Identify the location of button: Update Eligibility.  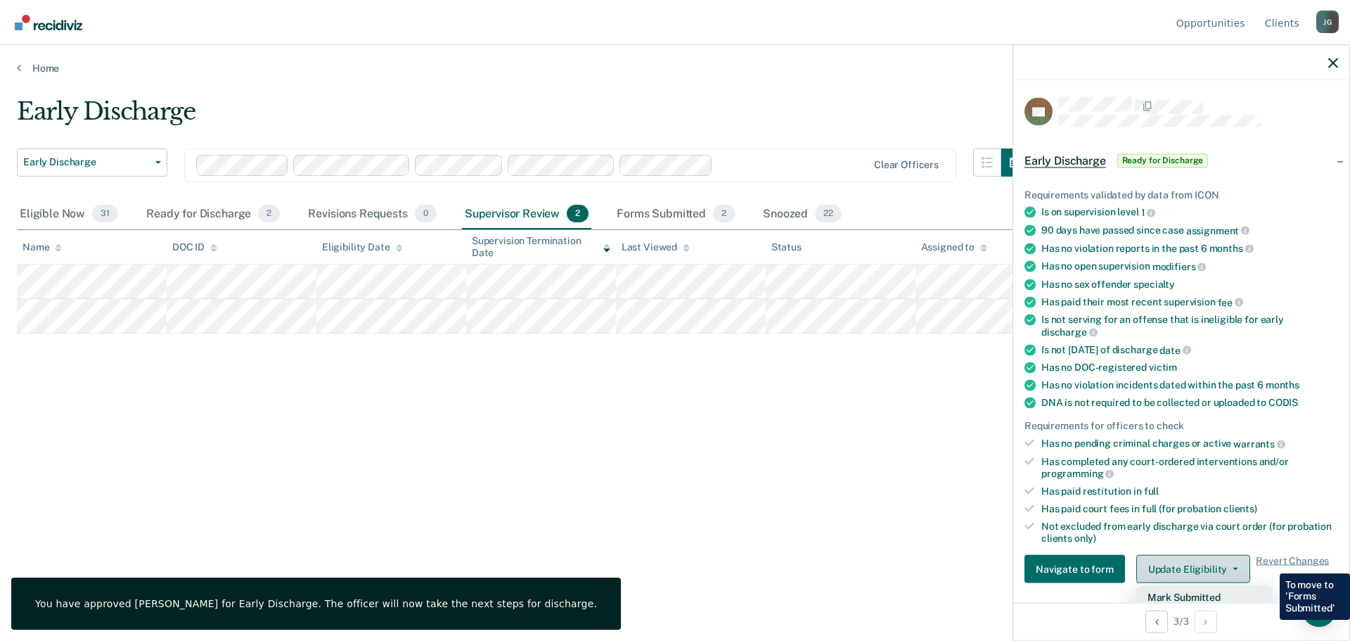
(1193, 569).